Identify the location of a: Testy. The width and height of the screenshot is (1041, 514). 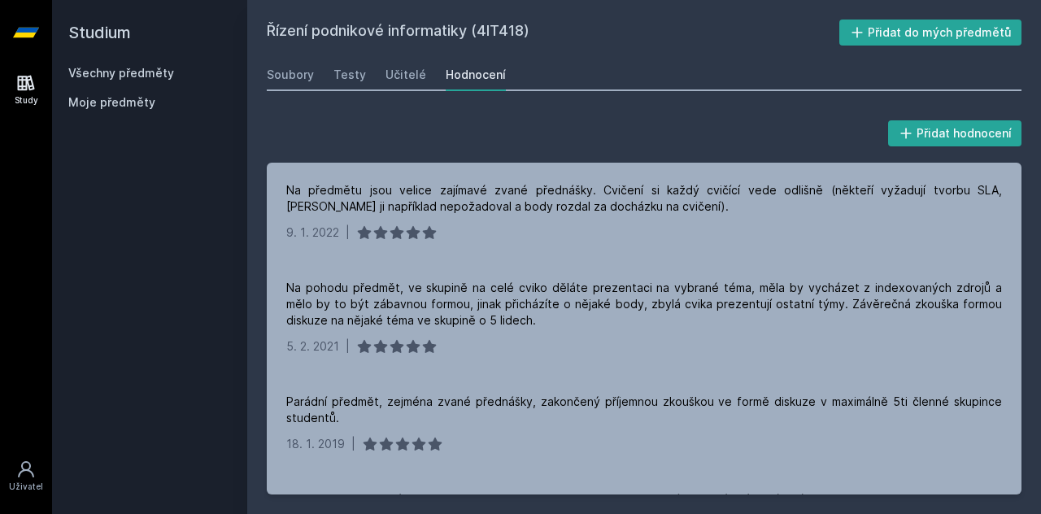
(350, 75).